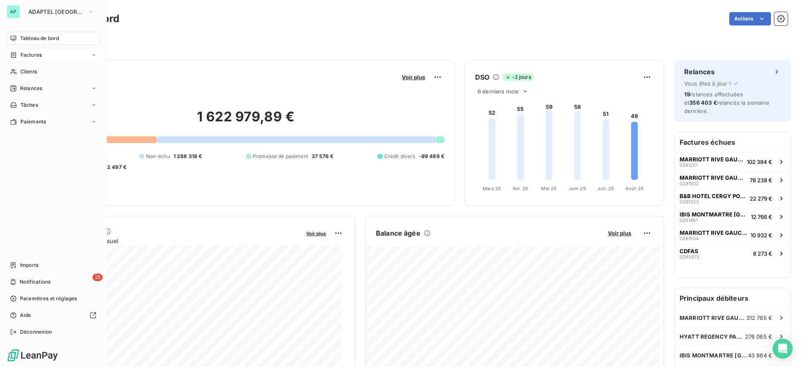 This screenshot has width=801, height=367. Describe the element at coordinates (761, 217) in the screenshot. I see `span: 12 766 €` at that location.